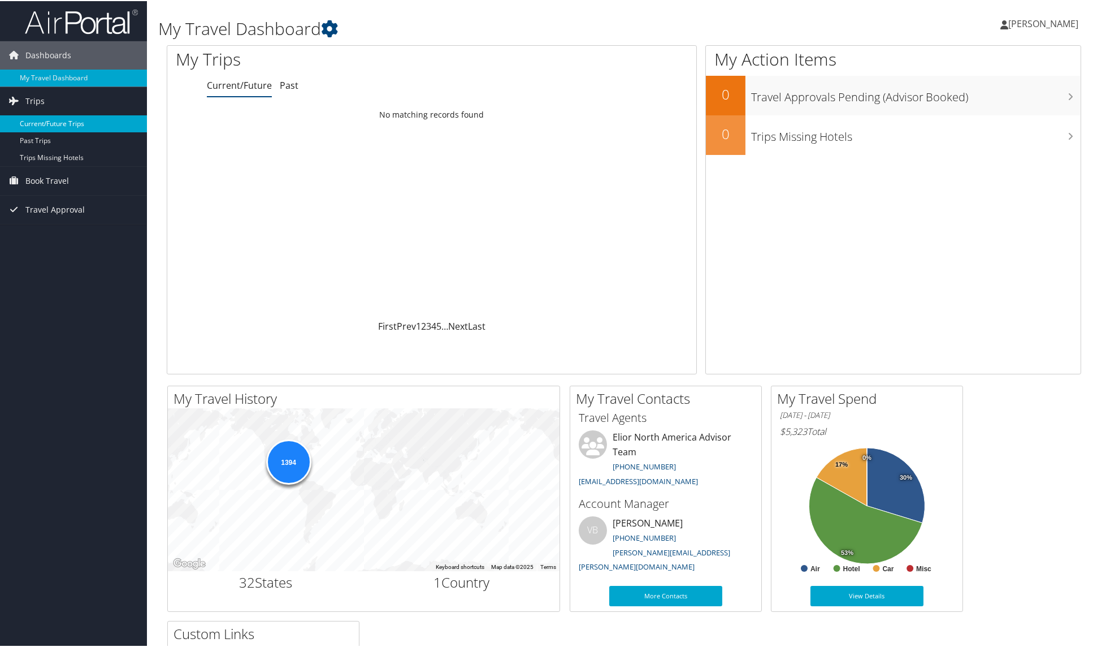 The width and height of the screenshot is (1097, 647). Describe the element at coordinates (288, 461) in the screenshot. I see `div: 1394` at that location.